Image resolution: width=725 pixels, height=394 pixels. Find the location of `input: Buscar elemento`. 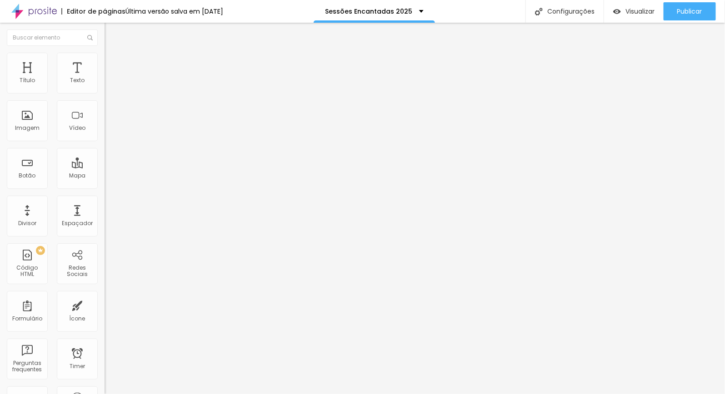

input: Buscar elemento is located at coordinates (52, 38).